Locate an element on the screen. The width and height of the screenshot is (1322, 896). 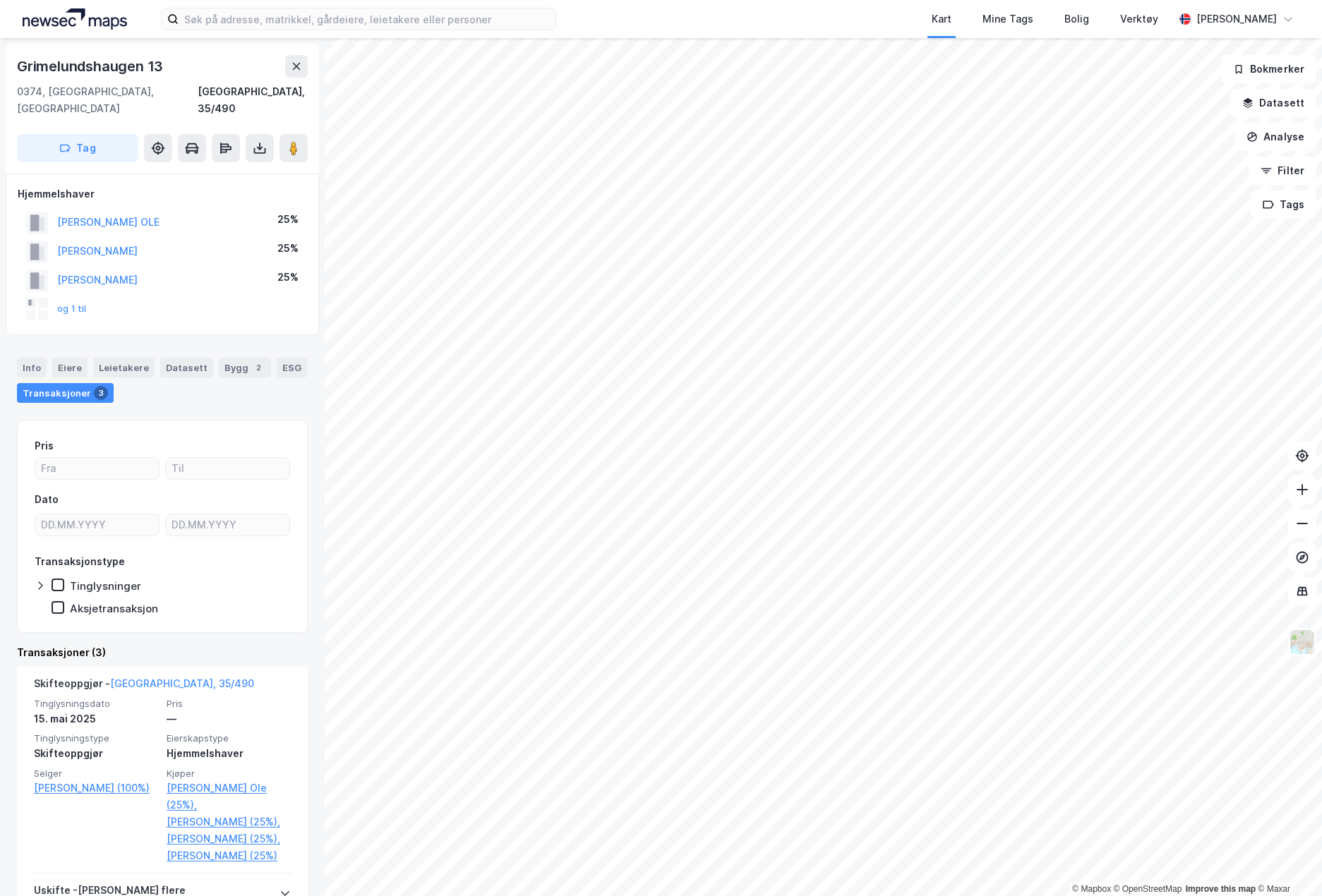
img: logo.a4113a55bc3d86da70a041830d287a7e.svg is located at coordinates (75, 19).